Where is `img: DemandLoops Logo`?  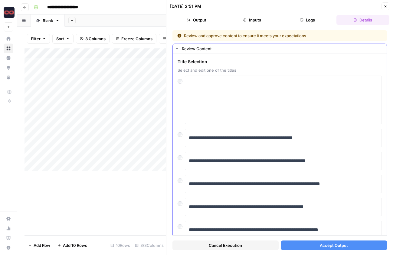 img: DemandLoops Logo is located at coordinates (9, 12).